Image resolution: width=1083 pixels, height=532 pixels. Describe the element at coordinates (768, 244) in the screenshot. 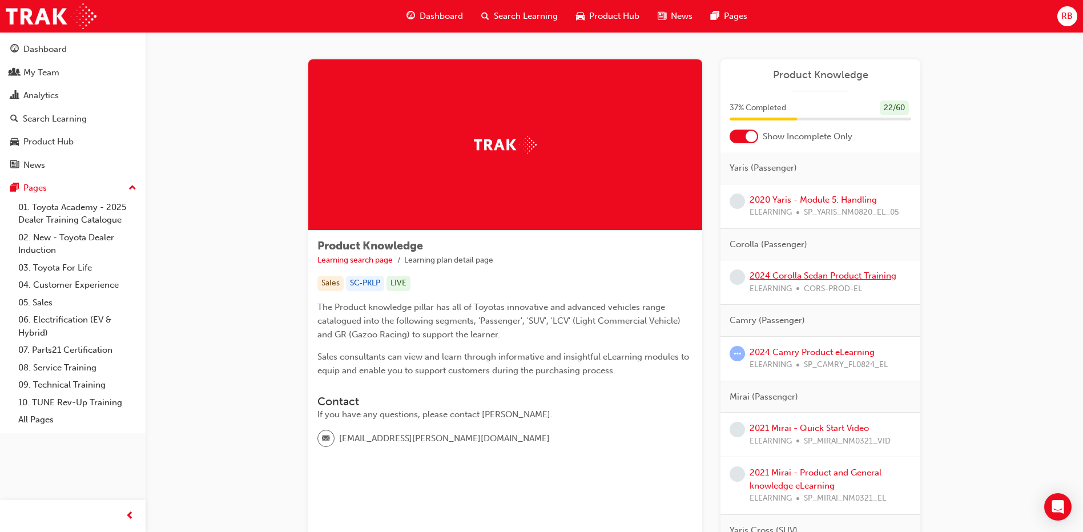

I see `span: Corolla (Passenger)` at that location.